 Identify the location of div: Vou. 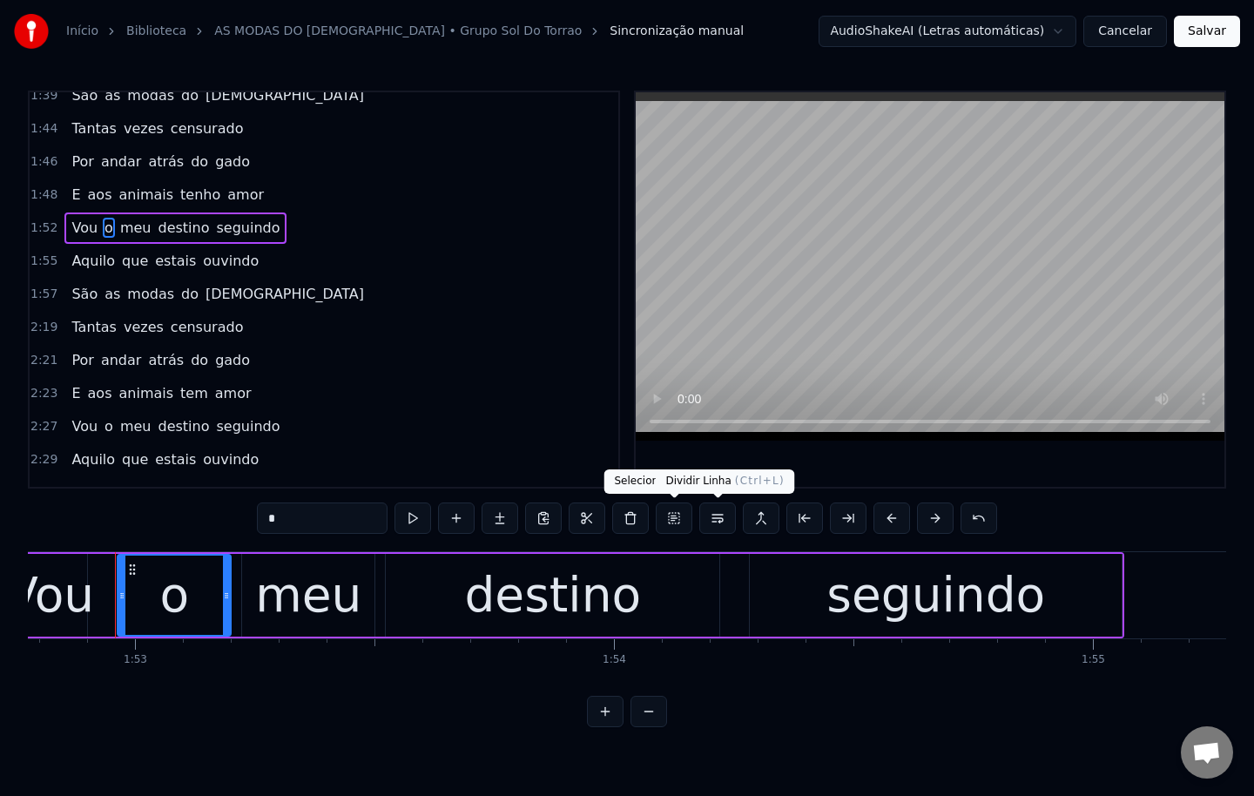
(50, 595).